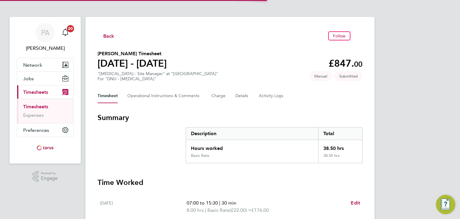 The width and height of the screenshot is (460, 219). Describe the element at coordinates (49, 173) in the screenshot. I see `span: Powered by` at that location.